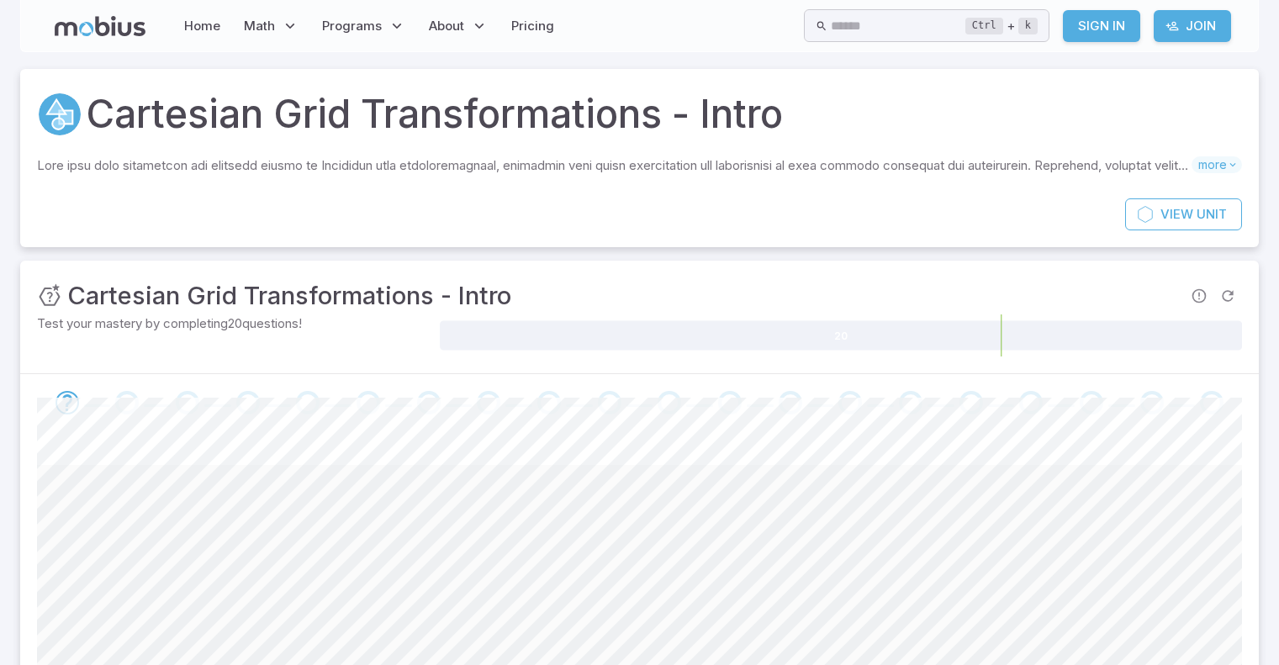 This screenshot has width=1279, height=665. What do you see at coordinates (984, 26) in the screenshot?
I see `kbd: Ctrl` at bounding box center [984, 26].